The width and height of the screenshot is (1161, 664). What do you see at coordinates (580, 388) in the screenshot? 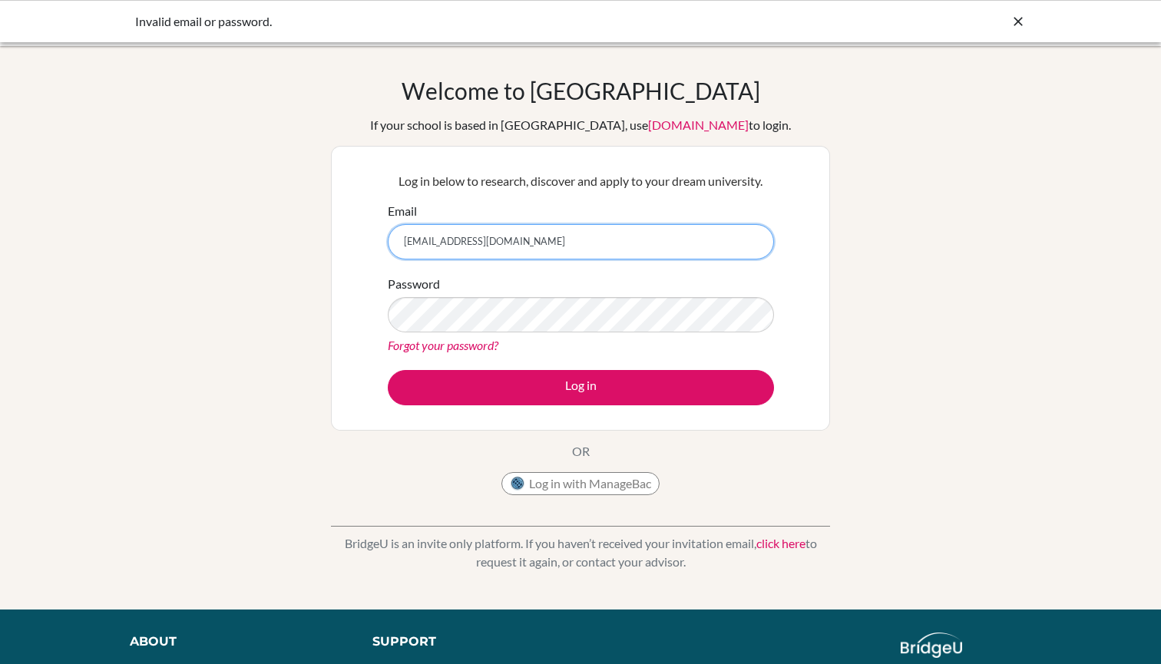
I see `button: Log in` at bounding box center [580, 388].